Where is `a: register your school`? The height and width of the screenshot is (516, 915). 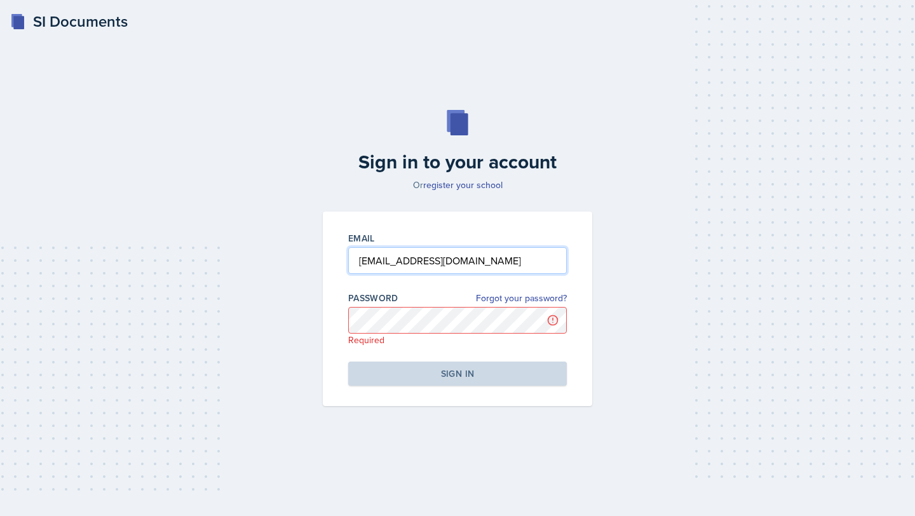
a: register your school is located at coordinates (462, 185).